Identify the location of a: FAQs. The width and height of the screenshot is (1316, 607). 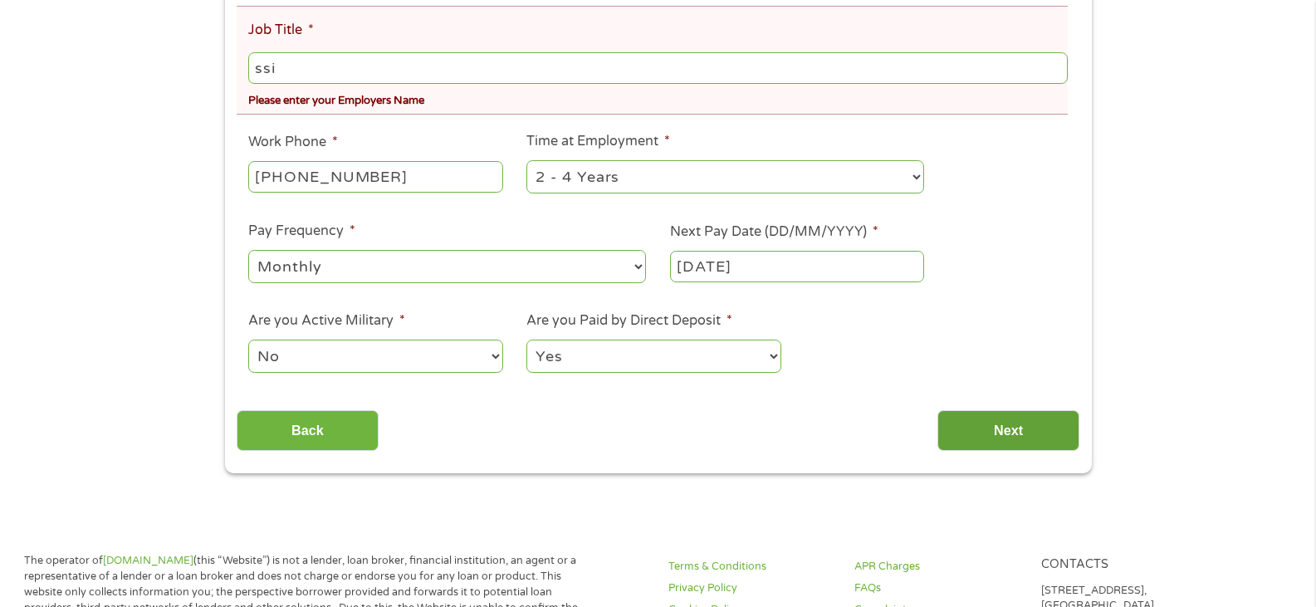
(937, 588).